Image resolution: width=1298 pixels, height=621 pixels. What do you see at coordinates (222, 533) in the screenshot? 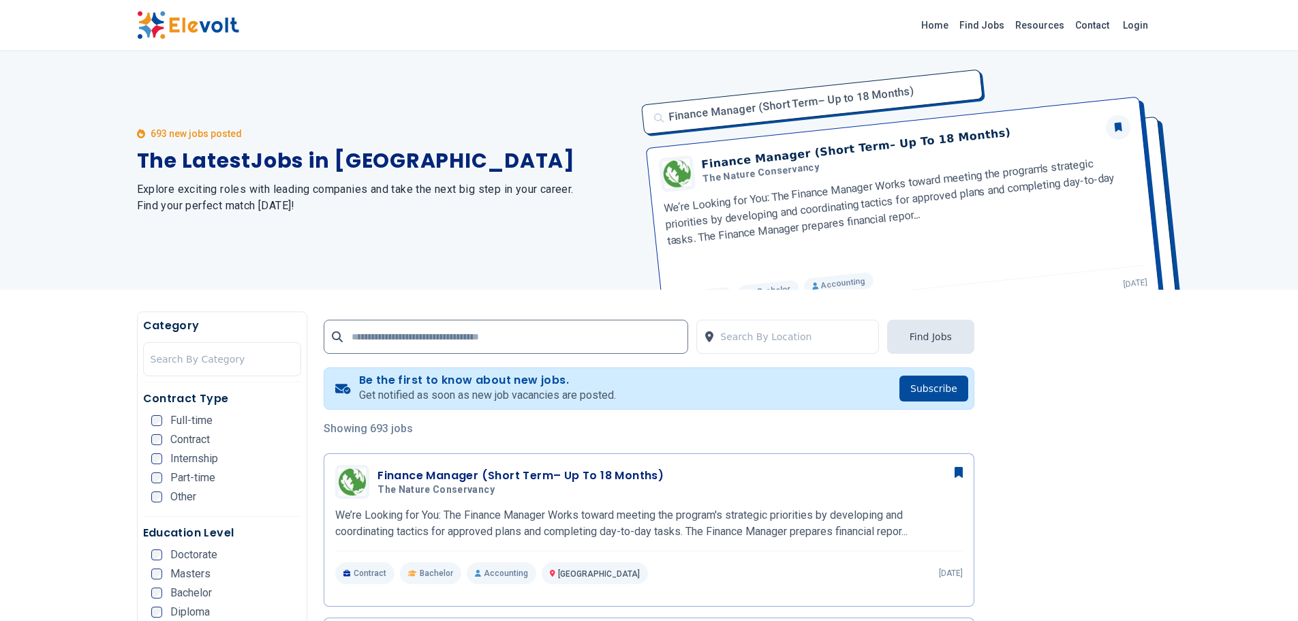
I see `h5: Education Level` at bounding box center [222, 533].